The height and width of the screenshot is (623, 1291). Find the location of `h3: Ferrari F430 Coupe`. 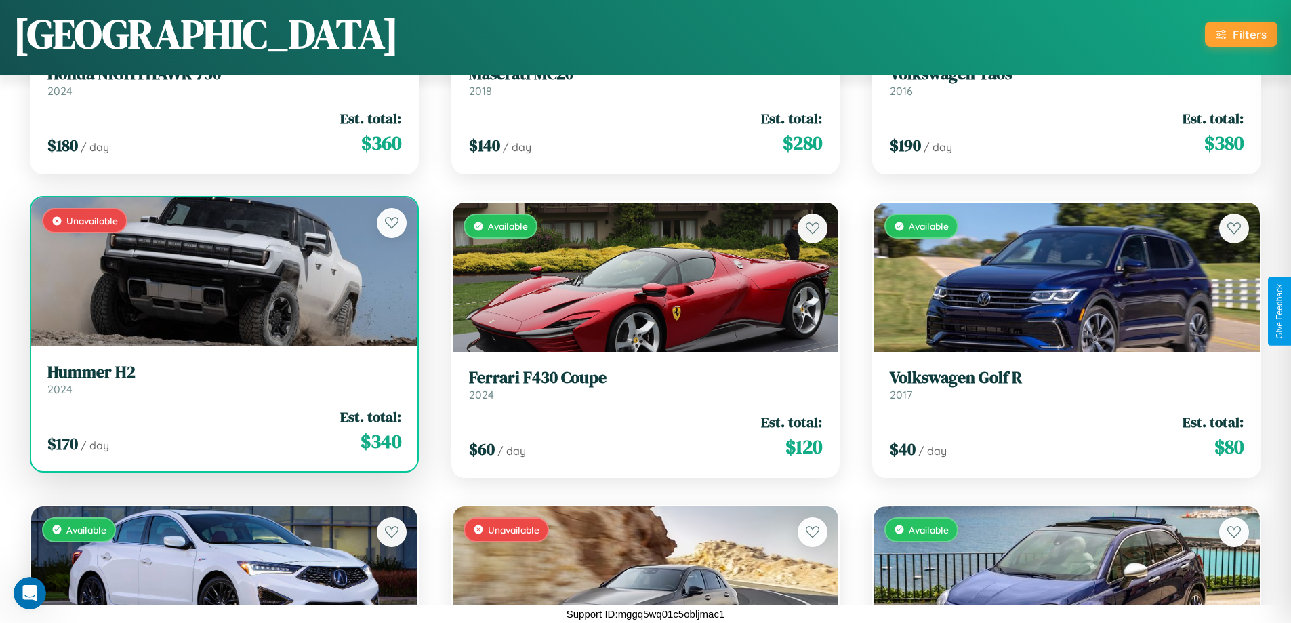

h3: Ferrari F430 Coupe is located at coordinates (646, 378).